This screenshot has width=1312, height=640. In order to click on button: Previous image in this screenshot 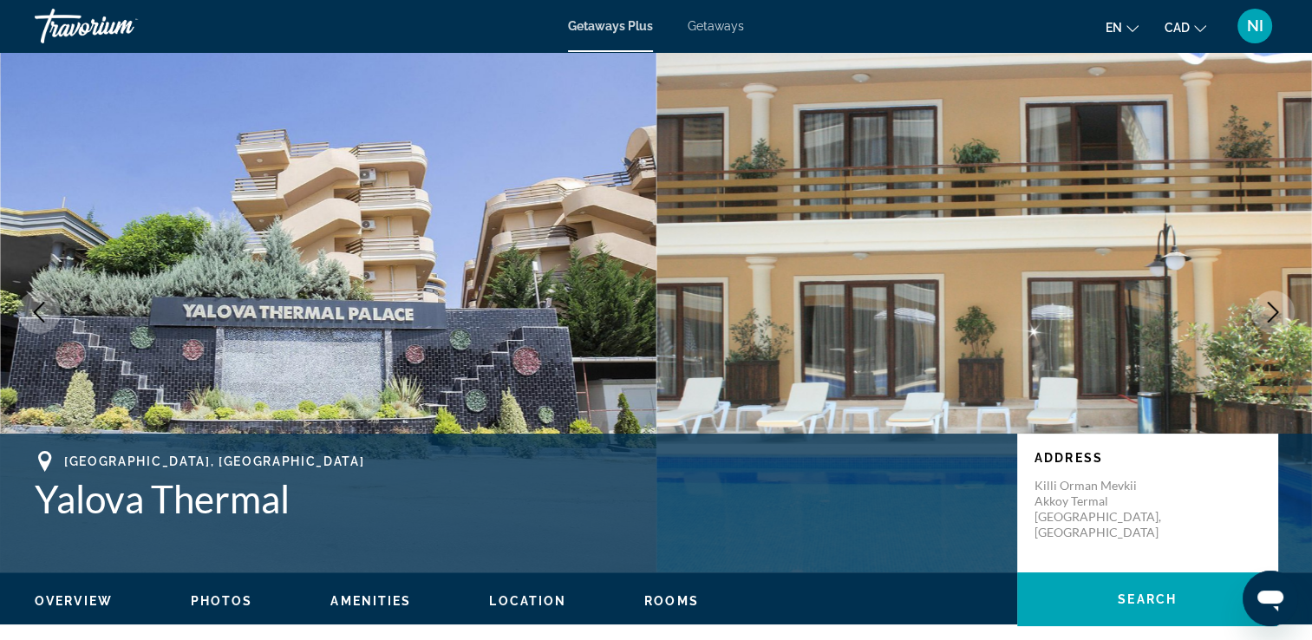, I will do `click(39, 312)`.